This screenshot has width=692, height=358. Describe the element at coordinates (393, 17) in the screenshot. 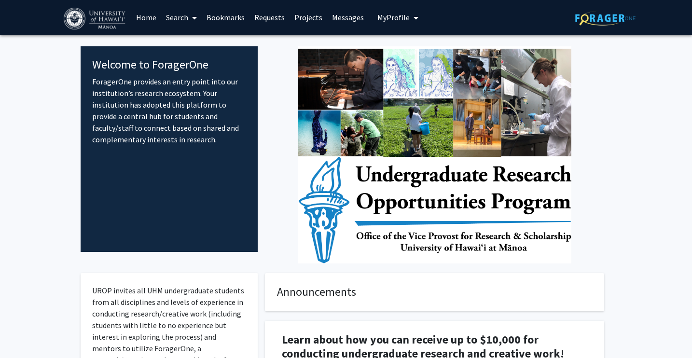

I see `span: My Profile` at that location.